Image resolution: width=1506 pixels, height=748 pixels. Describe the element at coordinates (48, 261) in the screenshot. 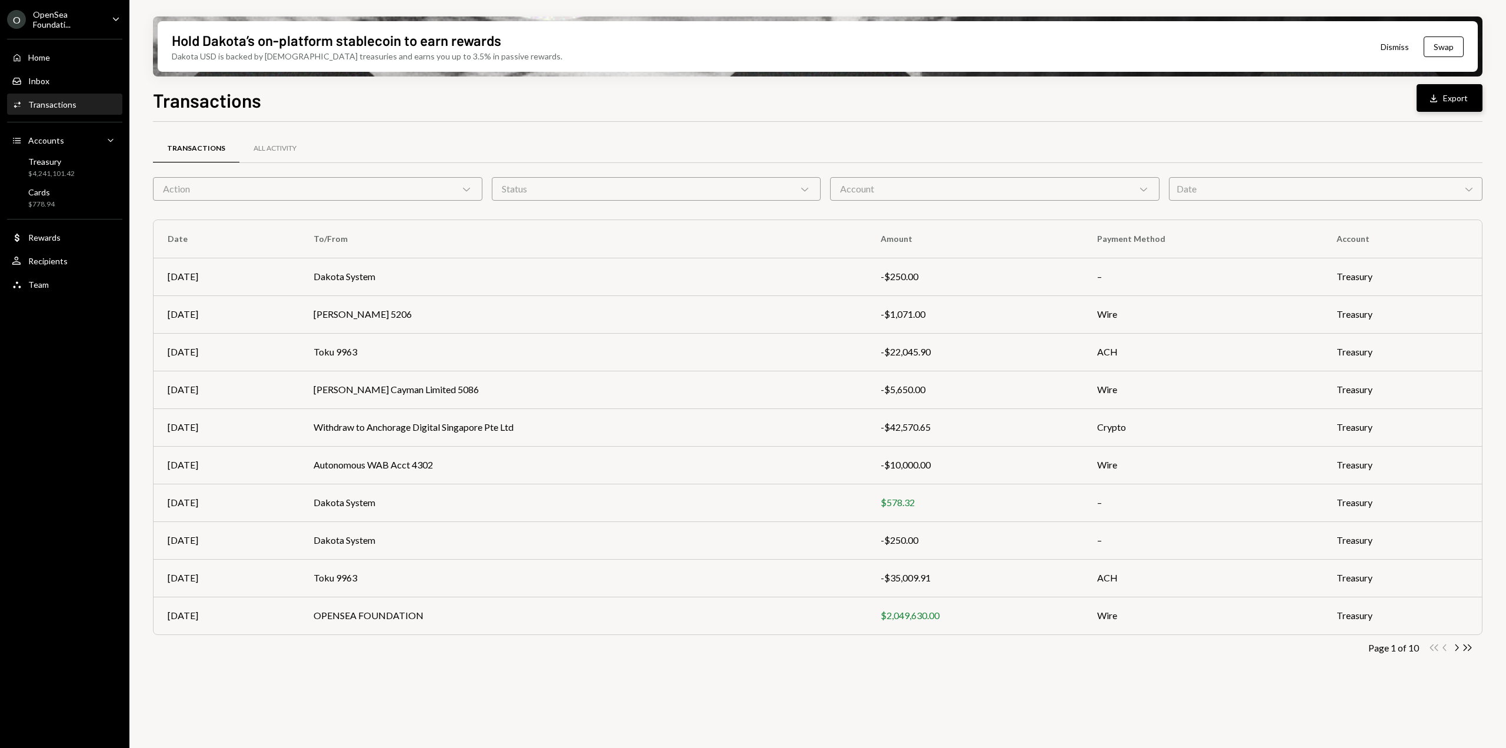

I see `div: Recipients` at that location.